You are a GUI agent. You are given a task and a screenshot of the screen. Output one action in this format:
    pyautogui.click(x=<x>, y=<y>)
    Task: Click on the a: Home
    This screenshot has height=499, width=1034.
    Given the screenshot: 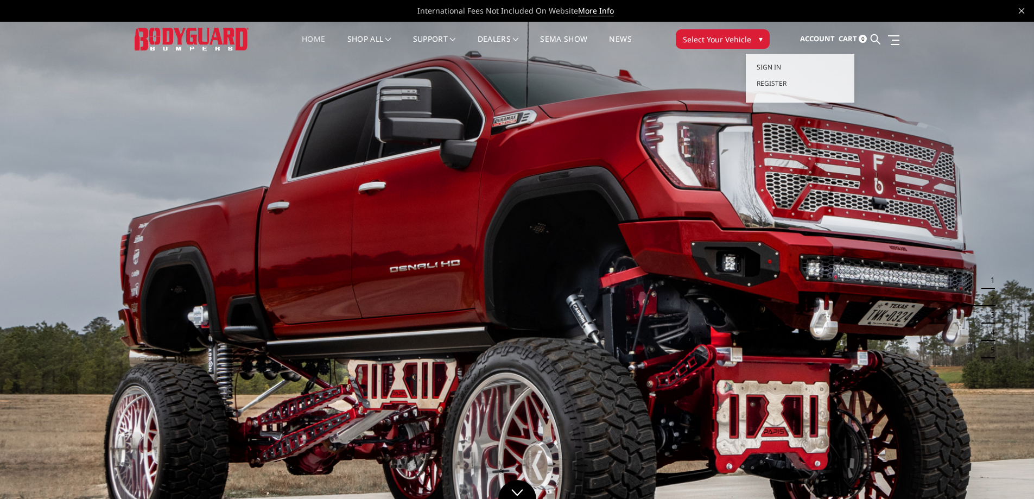 What is the action you would take?
    pyautogui.click(x=313, y=46)
    